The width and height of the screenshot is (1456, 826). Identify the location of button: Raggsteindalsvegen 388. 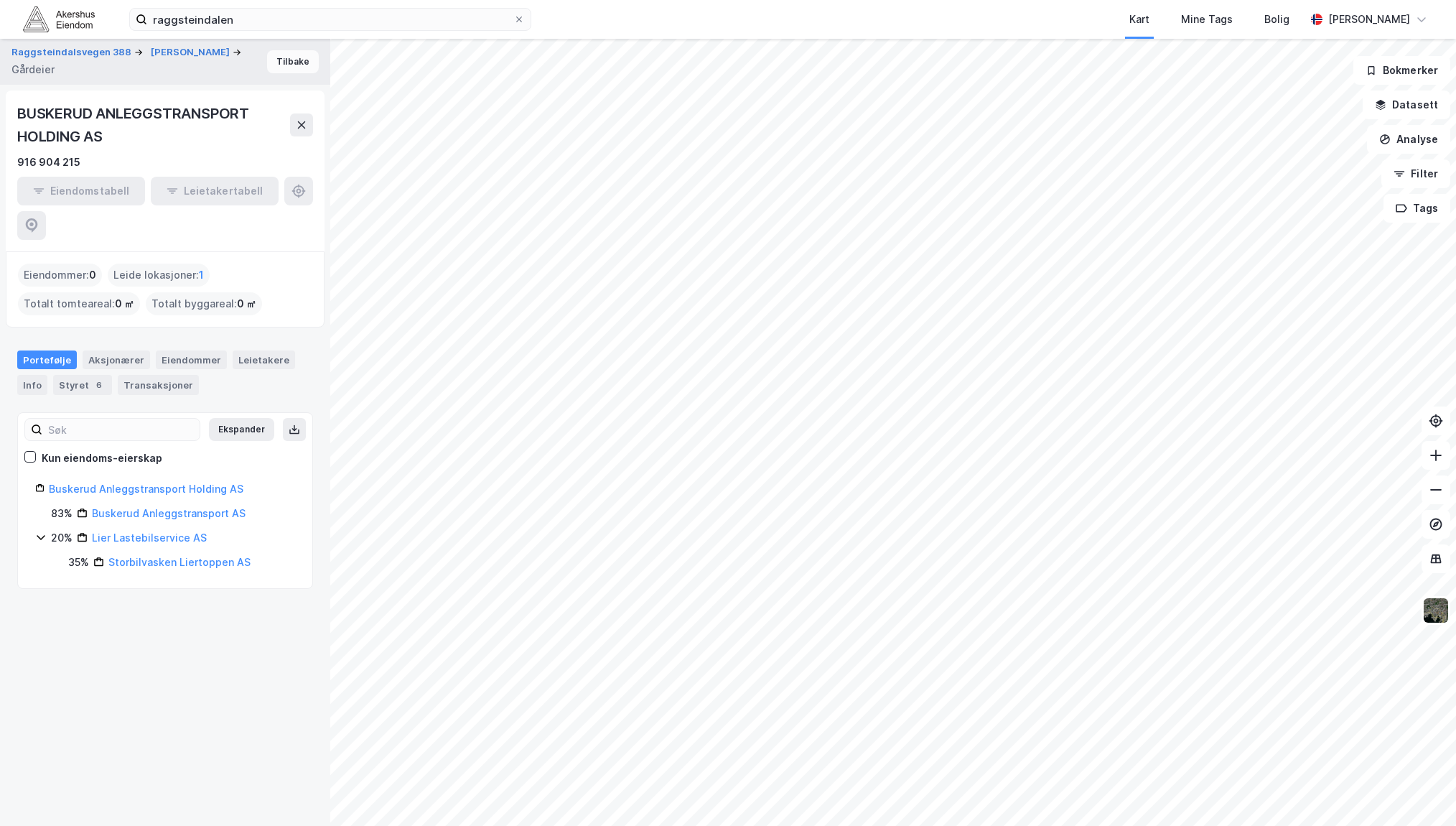
(73, 52).